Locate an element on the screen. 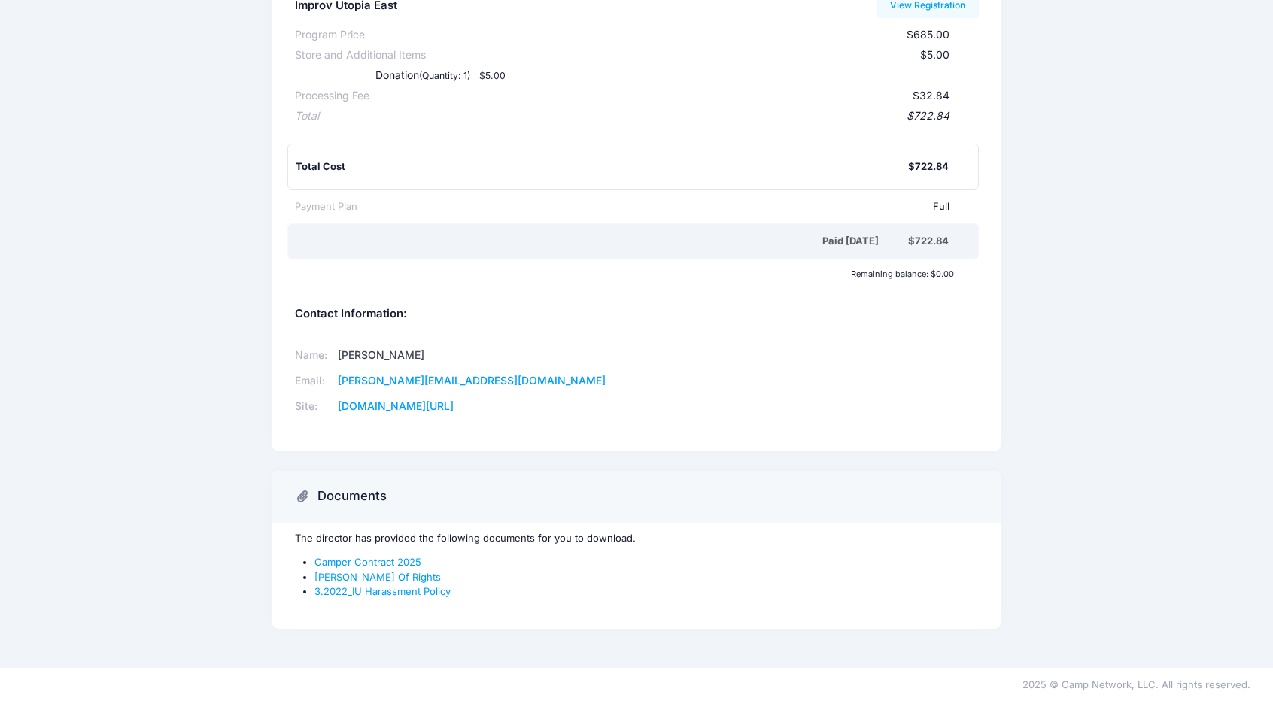  div: Processing Fee is located at coordinates (332, 96).